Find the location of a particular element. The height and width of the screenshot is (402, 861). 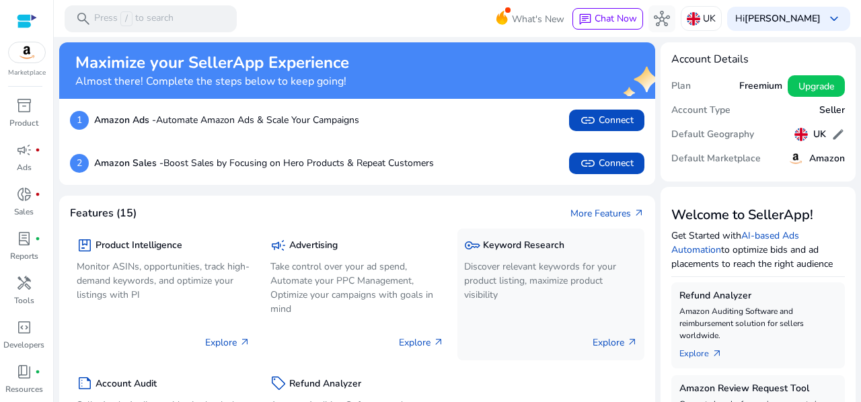

button: Upgrade is located at coordinates (816, 86).